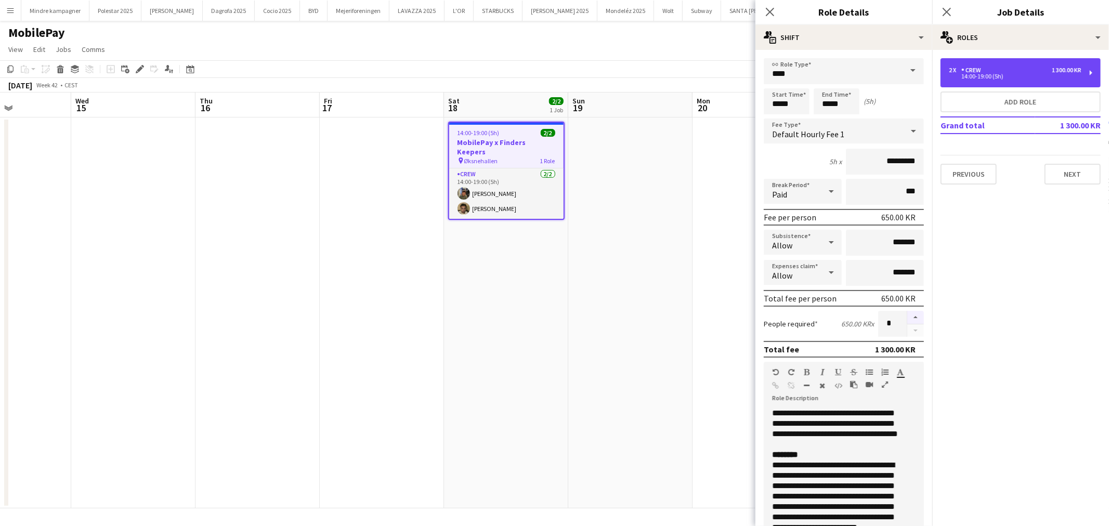 The height and width of the screenshot is (526, 1109). I want to click on button: Ordered List, so click(885, 372).